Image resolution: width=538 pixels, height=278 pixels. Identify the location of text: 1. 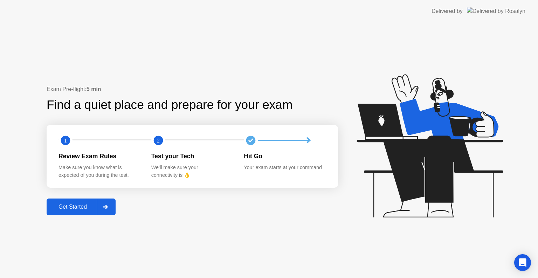
(65, 140).